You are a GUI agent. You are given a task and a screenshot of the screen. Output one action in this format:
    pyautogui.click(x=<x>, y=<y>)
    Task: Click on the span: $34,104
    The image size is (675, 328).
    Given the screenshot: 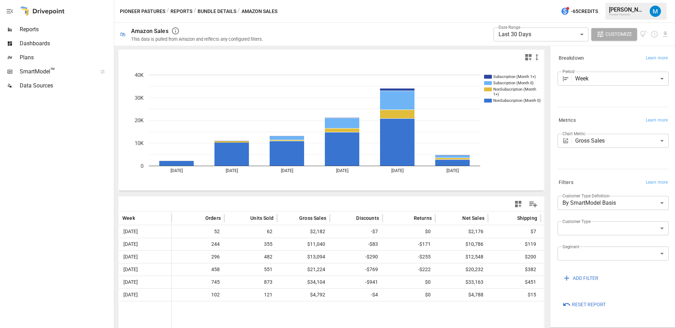 What is the action you would take?
    pyautogui.click(x=316, y=282)
    